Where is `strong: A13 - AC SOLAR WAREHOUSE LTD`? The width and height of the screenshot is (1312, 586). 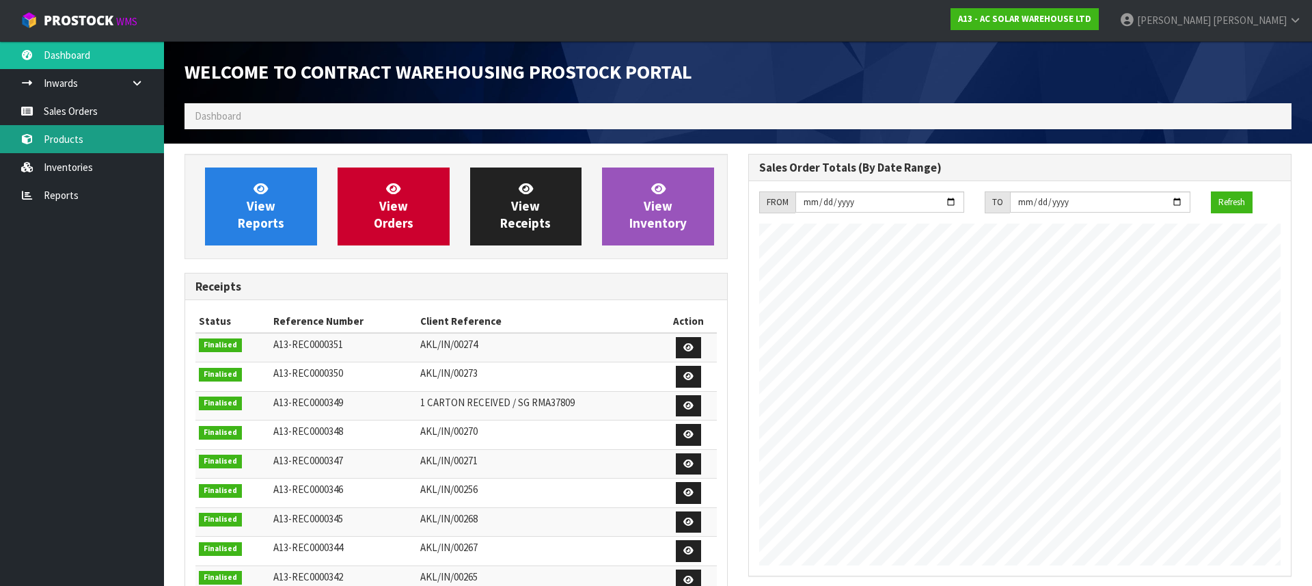 strong: A13 - AC SOLAR WAREHOUSE LTD is located at coordinates (1024, 18).